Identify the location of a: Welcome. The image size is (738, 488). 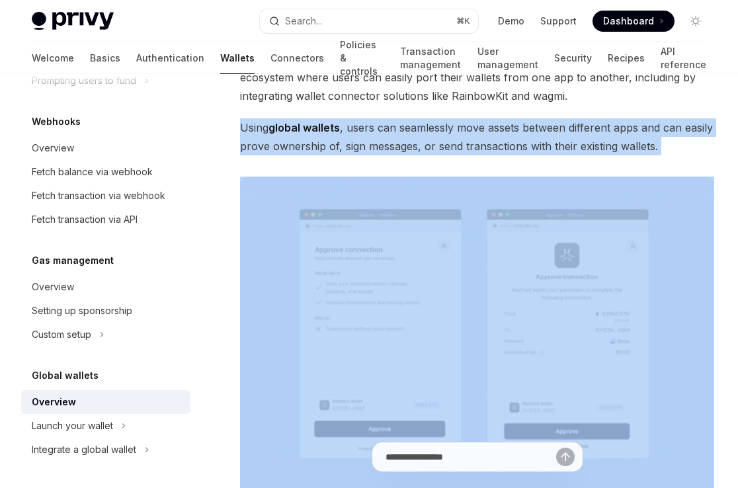
(53, 58).